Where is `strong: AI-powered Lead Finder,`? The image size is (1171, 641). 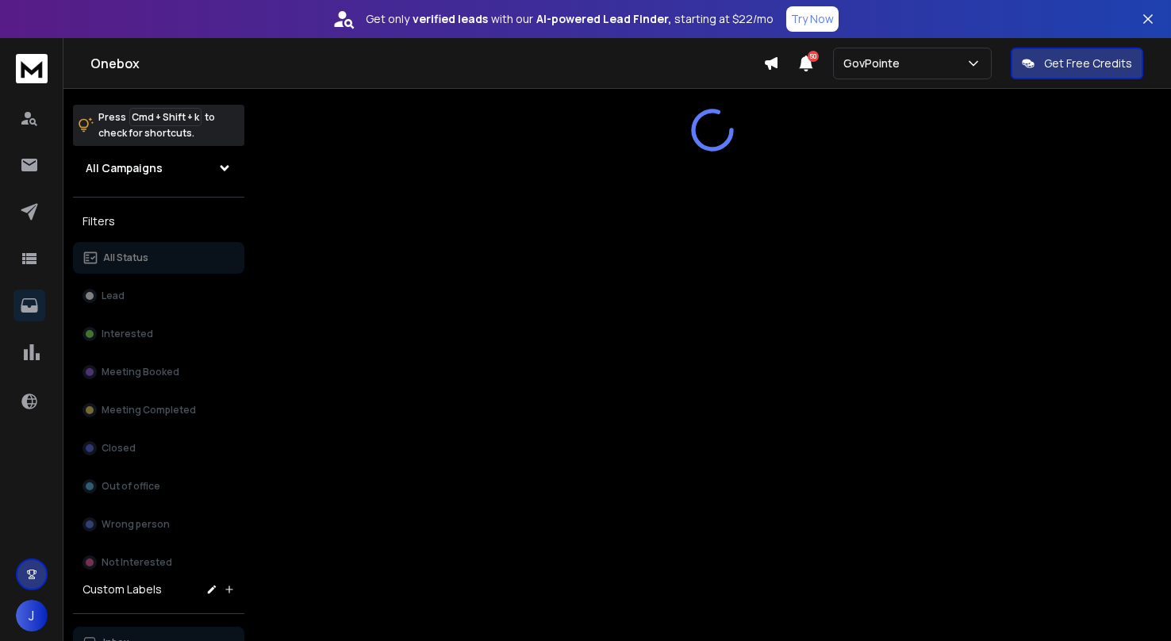
strong: AI-powered Lead Finder, is located at coordinates (604, 19).